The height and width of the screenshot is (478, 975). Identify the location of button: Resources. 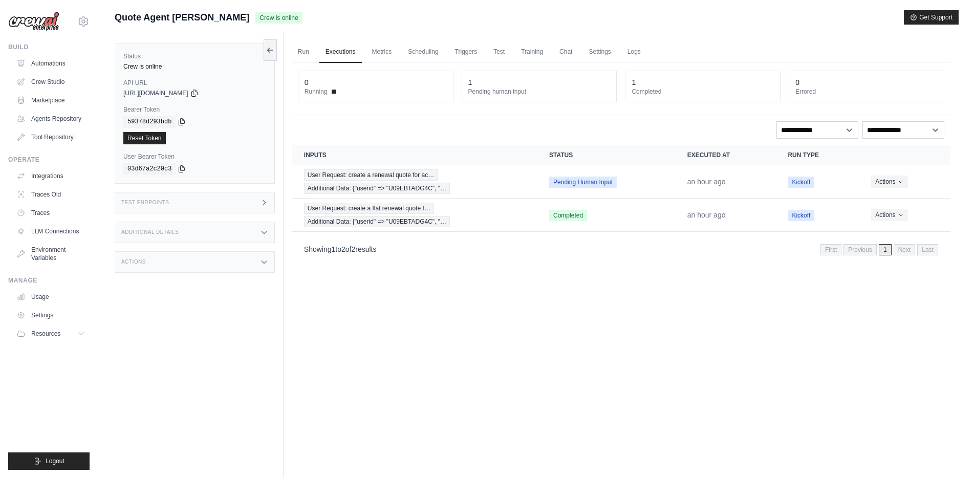
(51, 334).